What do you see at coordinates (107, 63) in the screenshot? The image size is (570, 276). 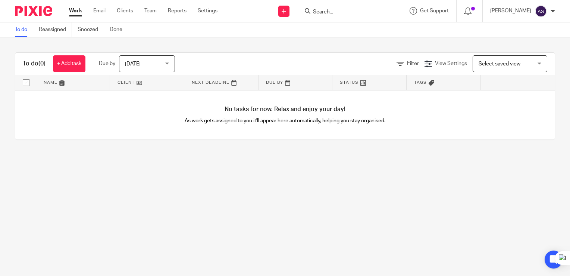 I see `p: Due by` at bounding box center [107, 63].